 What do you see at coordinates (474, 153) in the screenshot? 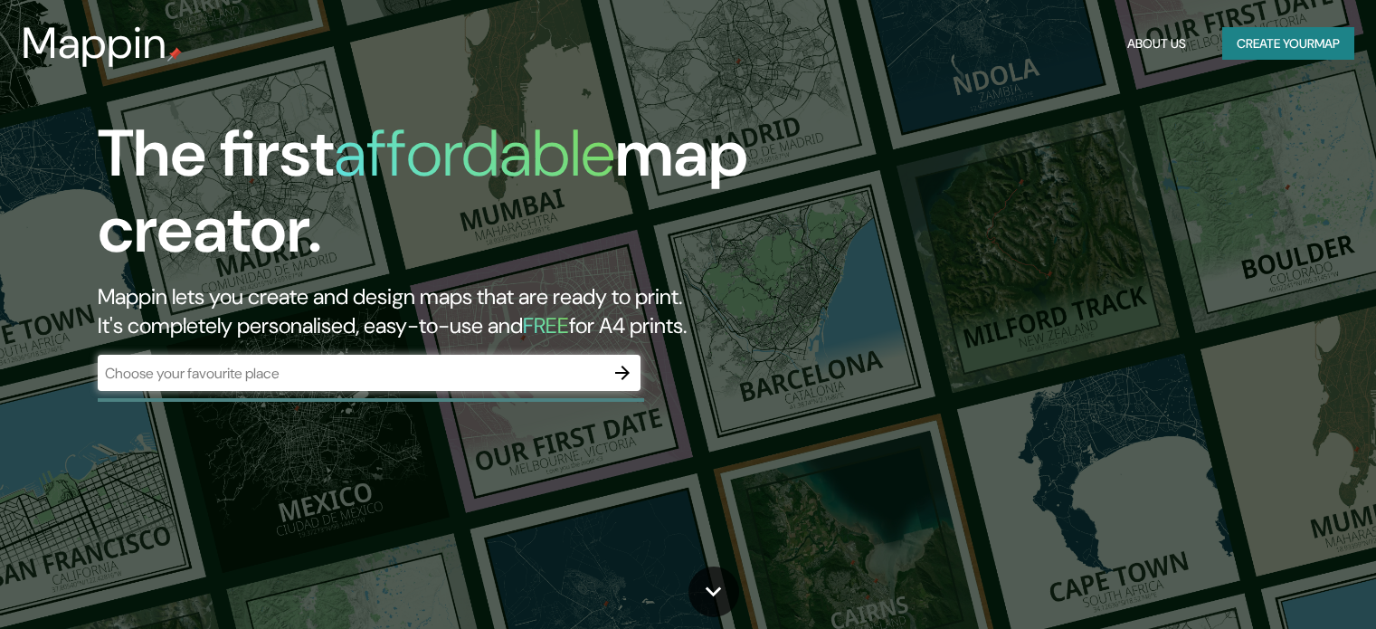
I see `h1: affordable` at bounding box center [474, 153].